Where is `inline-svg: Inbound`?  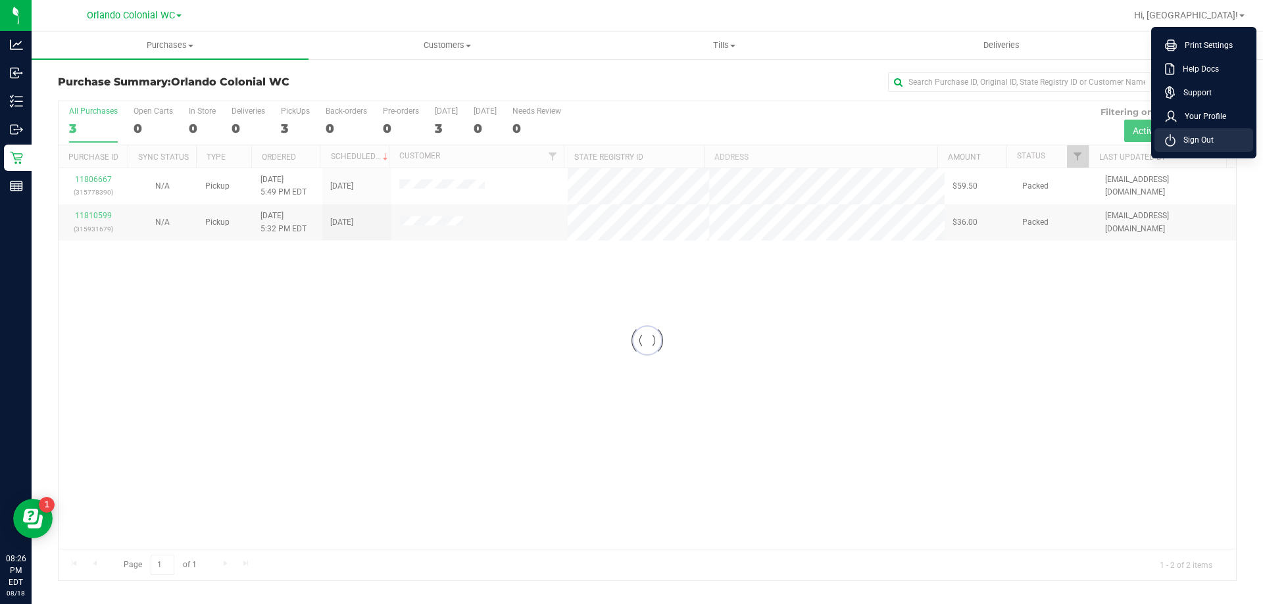 inline-svg: Inbound is located at coordinates (16, 73).